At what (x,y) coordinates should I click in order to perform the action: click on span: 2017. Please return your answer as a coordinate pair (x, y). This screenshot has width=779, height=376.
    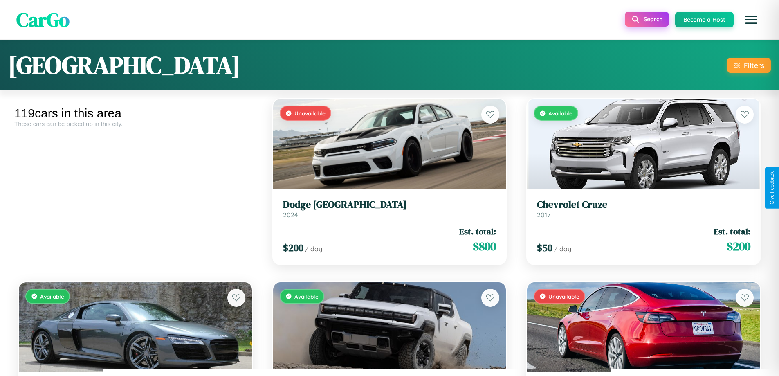
    Looking at the image, I should click on (544, 215).